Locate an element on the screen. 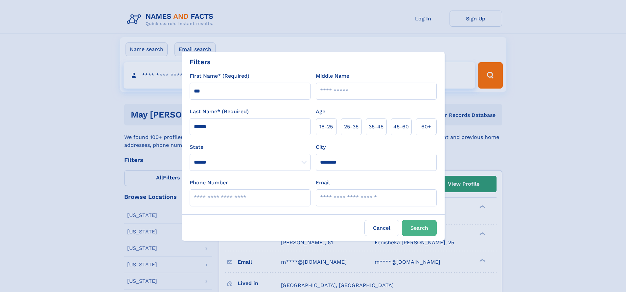 This screenshot has height=292, width=626. label: First Name* (Required) is located at coordinates (220, 76).